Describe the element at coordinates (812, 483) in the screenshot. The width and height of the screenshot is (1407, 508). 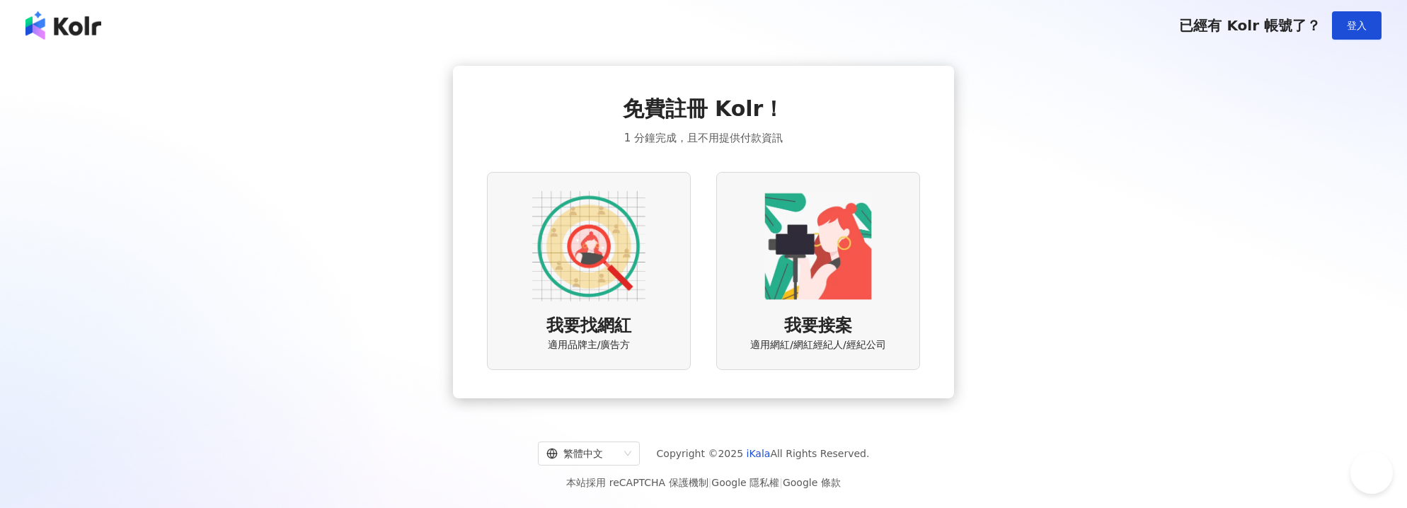
I see `a: Google 條款` at that location.